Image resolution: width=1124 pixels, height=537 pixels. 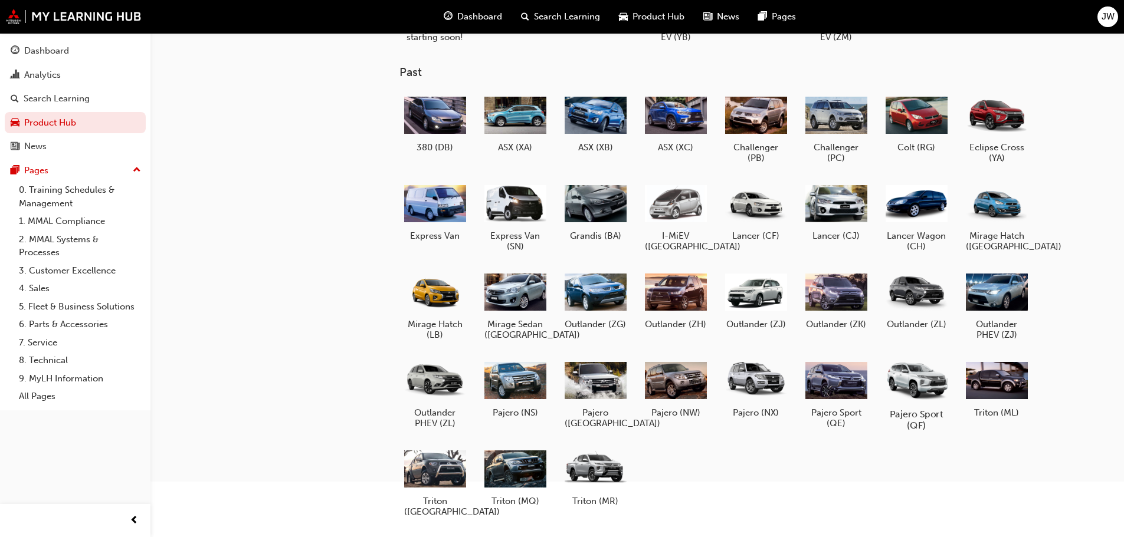 I want to click on h5: Outlander (ZK), so click(x=836, y=324).